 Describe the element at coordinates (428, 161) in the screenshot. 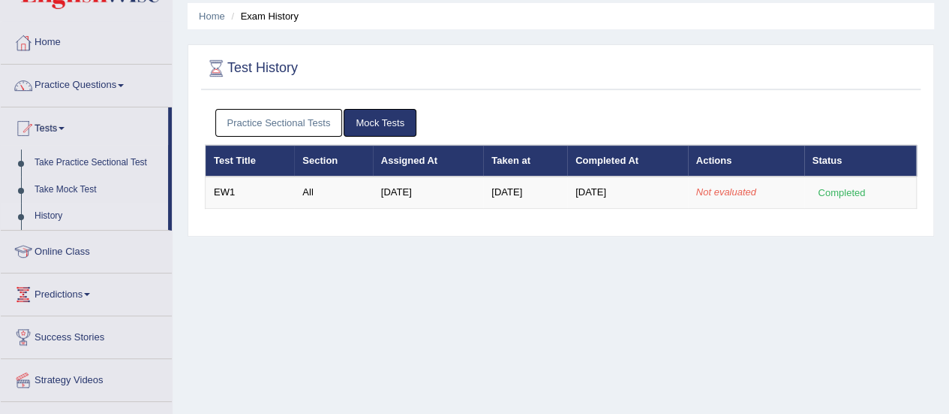

I see `th: Assigned At` at that location.